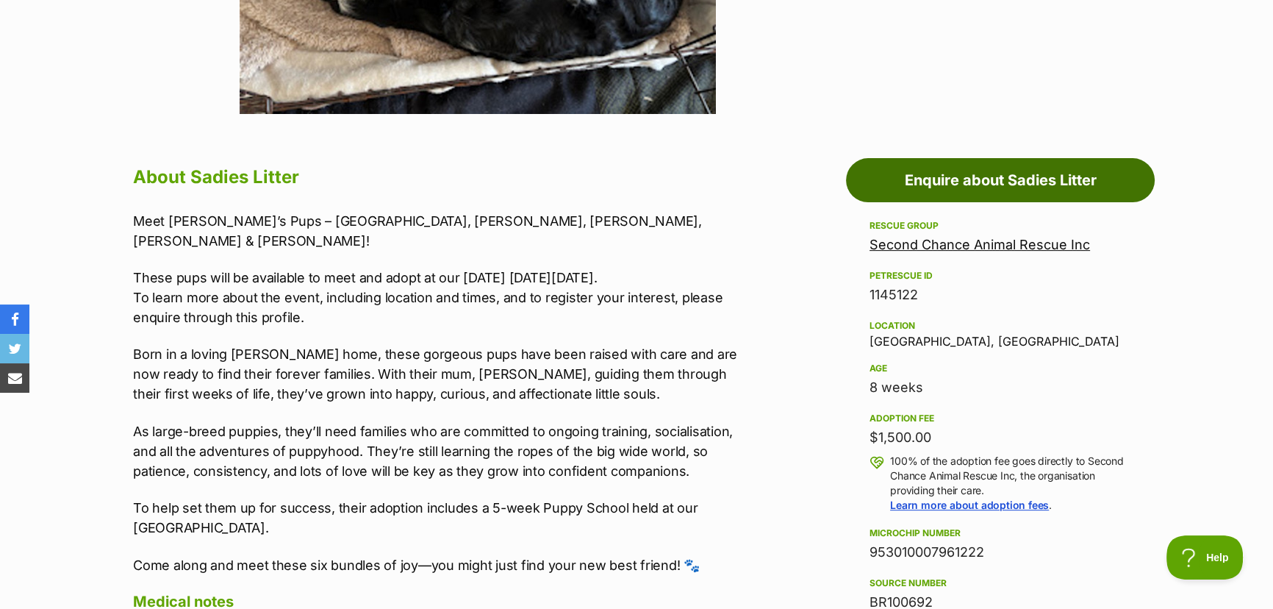 The height and width of the screenshot is (609, 1273). What do you see at coordinates (1000, 437) in the screenshot?
I see `div: $1,500.00` at bounding box center [1000, 437].